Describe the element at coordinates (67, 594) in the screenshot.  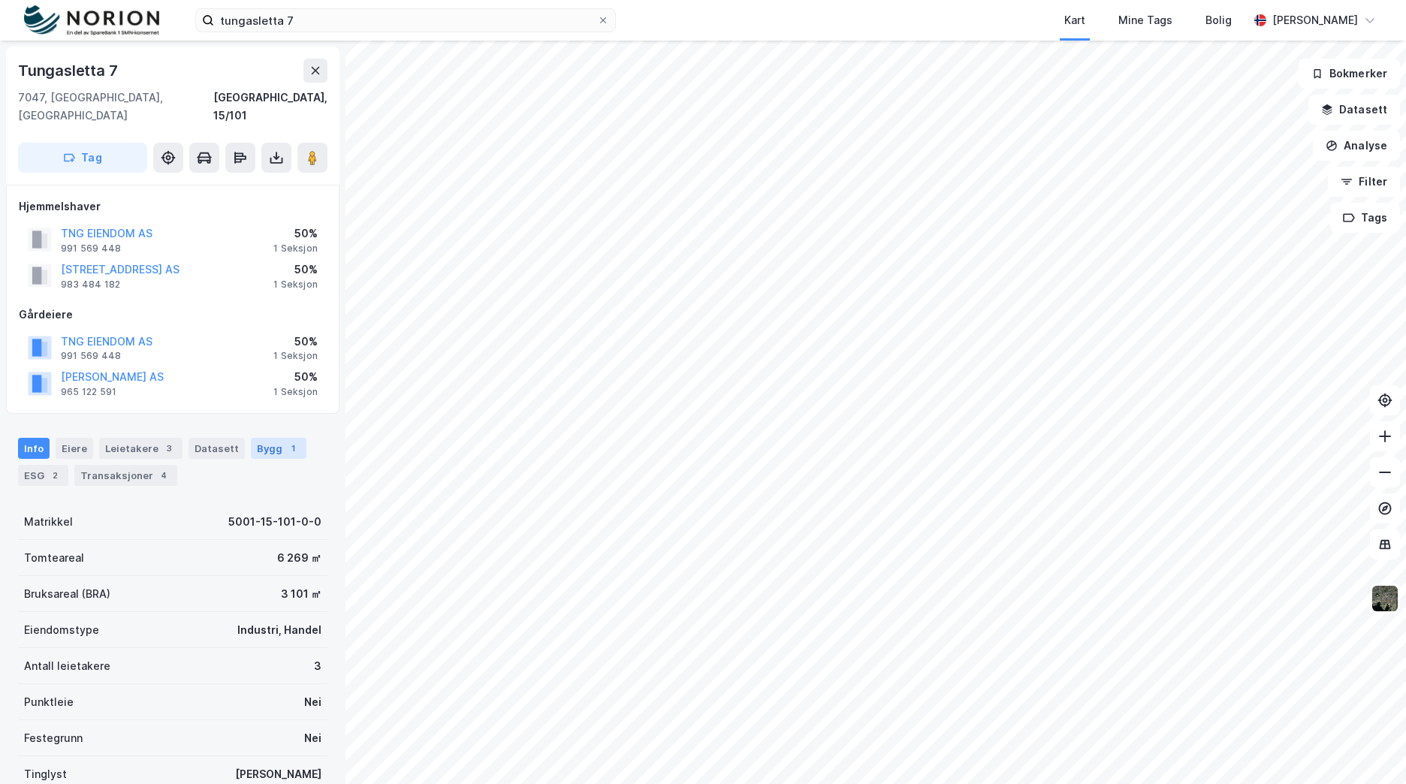
I see `div: Bruksareal (BRA)` at that location.